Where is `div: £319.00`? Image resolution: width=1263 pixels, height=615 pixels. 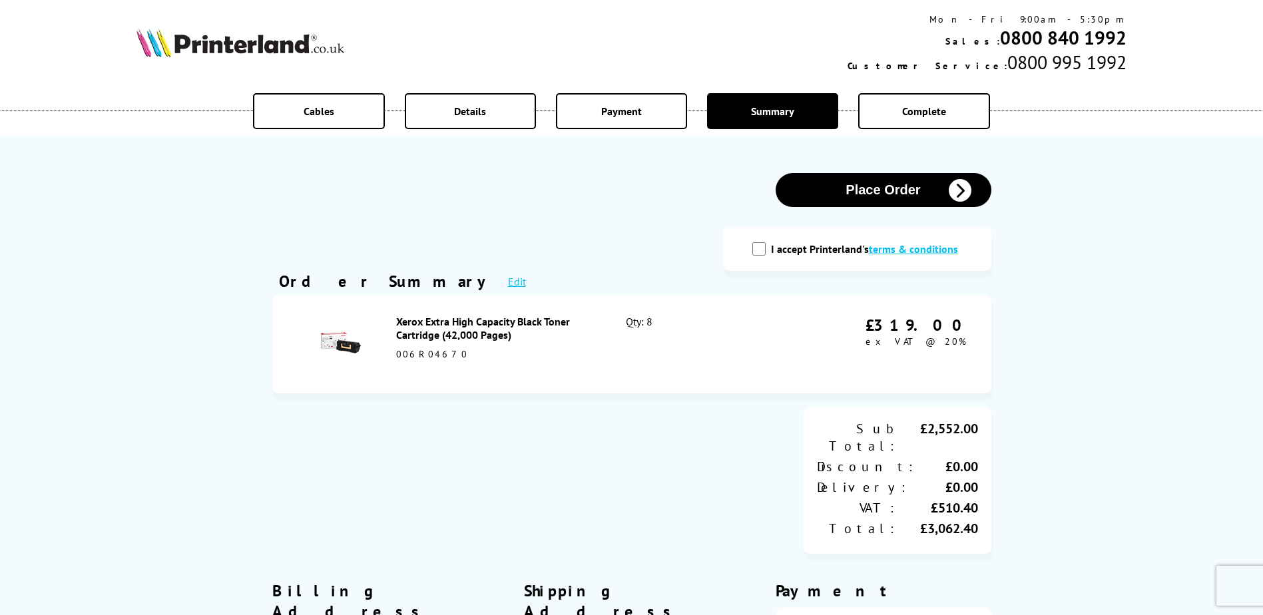
div: £319.00 is located at coordinates (918, 325).